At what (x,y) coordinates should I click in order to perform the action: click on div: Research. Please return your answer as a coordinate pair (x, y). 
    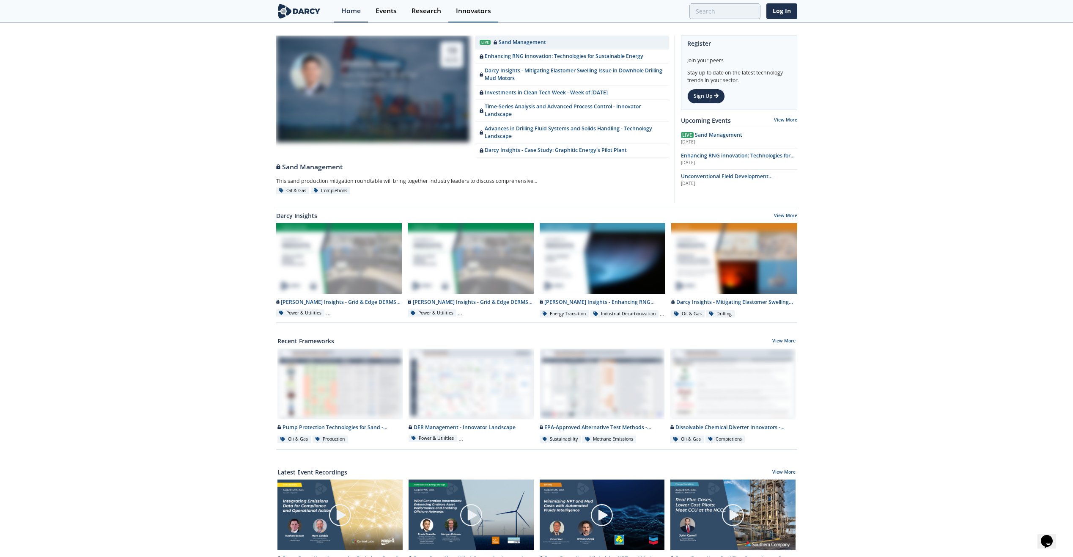
    Looking at the image, I should click on (426, 11).